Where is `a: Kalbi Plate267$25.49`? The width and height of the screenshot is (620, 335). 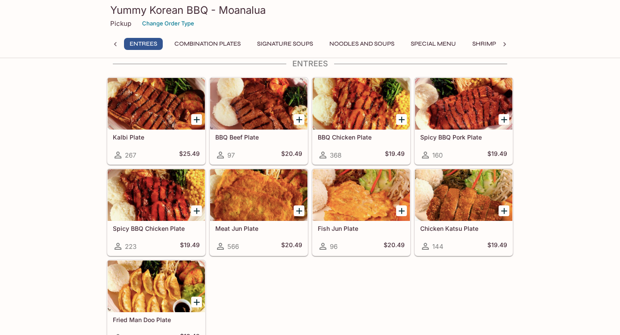
a: Kalbi Plate267$25.49 is located at coordinates (156, 121).